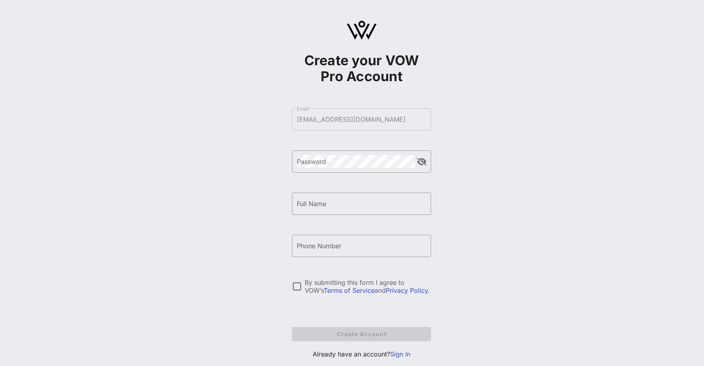 The image size is (704, 366). What do you see at coordinates (407, 290) in the screenshot?
I see `a: Privacy Policy` at bounding box center [407, 290].